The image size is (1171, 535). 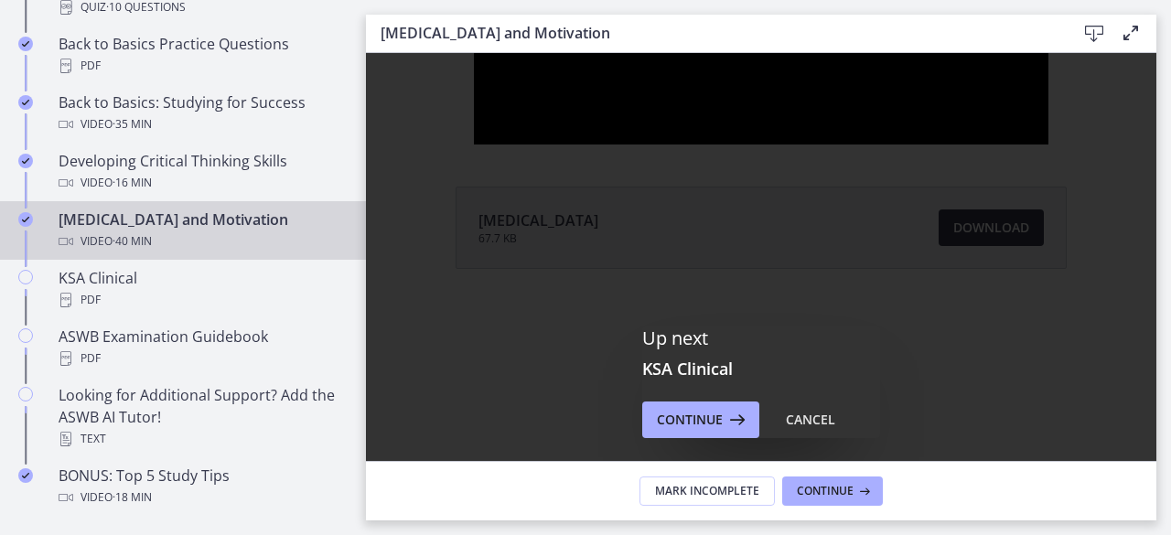 What do you see at coordinates (761, 369) in the screenshot?
I see `h3: KSA Clinical` at bounding box center [761, 369].